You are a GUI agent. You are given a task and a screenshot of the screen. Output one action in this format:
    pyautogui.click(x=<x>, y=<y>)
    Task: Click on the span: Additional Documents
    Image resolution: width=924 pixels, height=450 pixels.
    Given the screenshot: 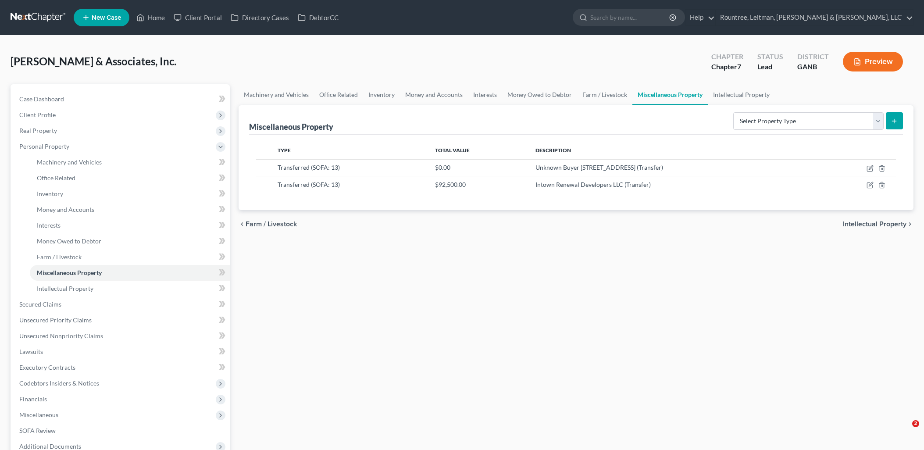 What is the action you would take?
    pyautogui.click(x=50, y=446)
    